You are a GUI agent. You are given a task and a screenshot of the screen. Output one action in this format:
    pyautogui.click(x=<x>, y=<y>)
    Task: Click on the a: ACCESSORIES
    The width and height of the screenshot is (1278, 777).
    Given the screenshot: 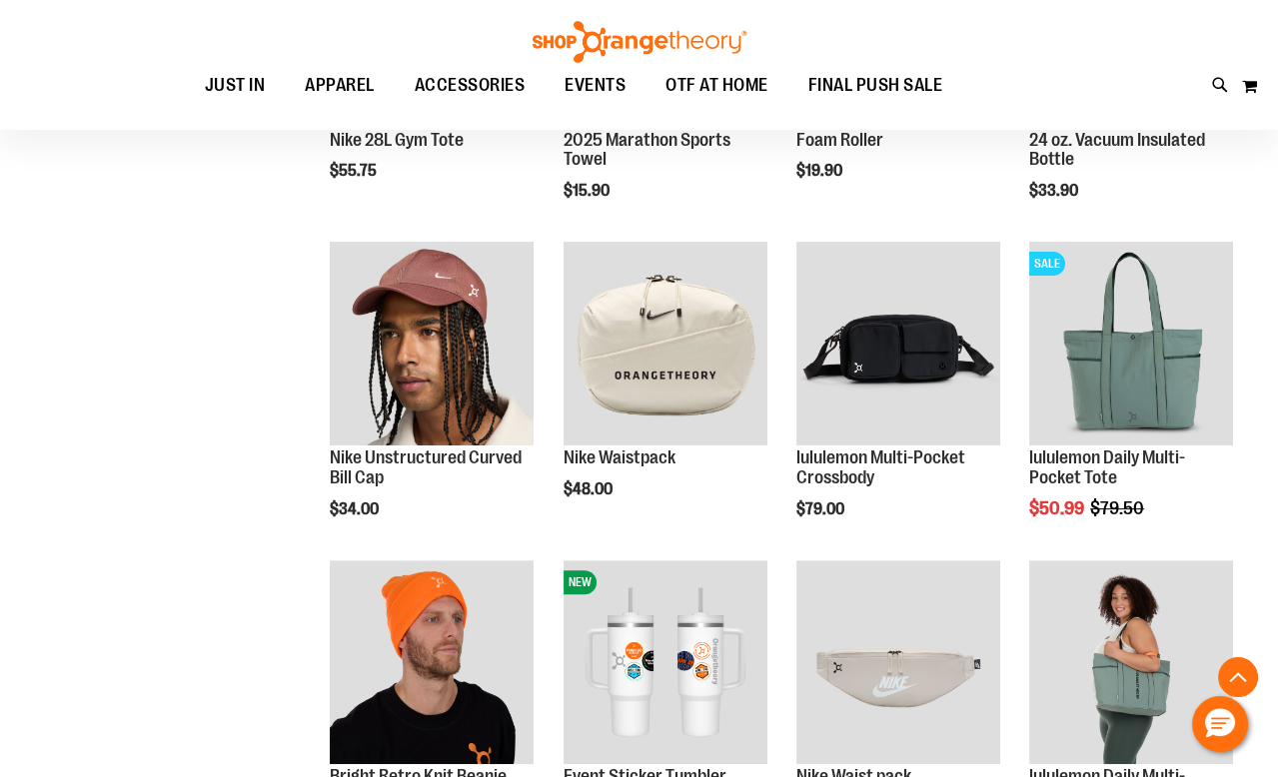 What is the action you would take?
    pyautogui.click(x=470, y=85)
    